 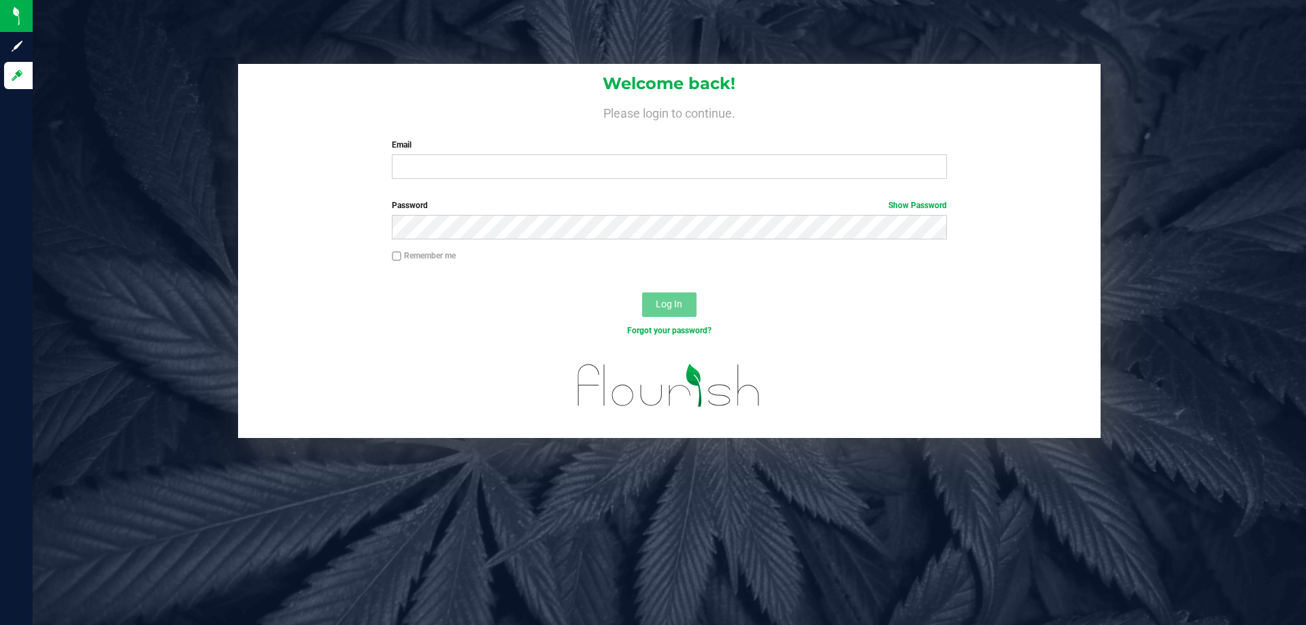 I want to click on input: Remember me, so click(x=396, y=256).